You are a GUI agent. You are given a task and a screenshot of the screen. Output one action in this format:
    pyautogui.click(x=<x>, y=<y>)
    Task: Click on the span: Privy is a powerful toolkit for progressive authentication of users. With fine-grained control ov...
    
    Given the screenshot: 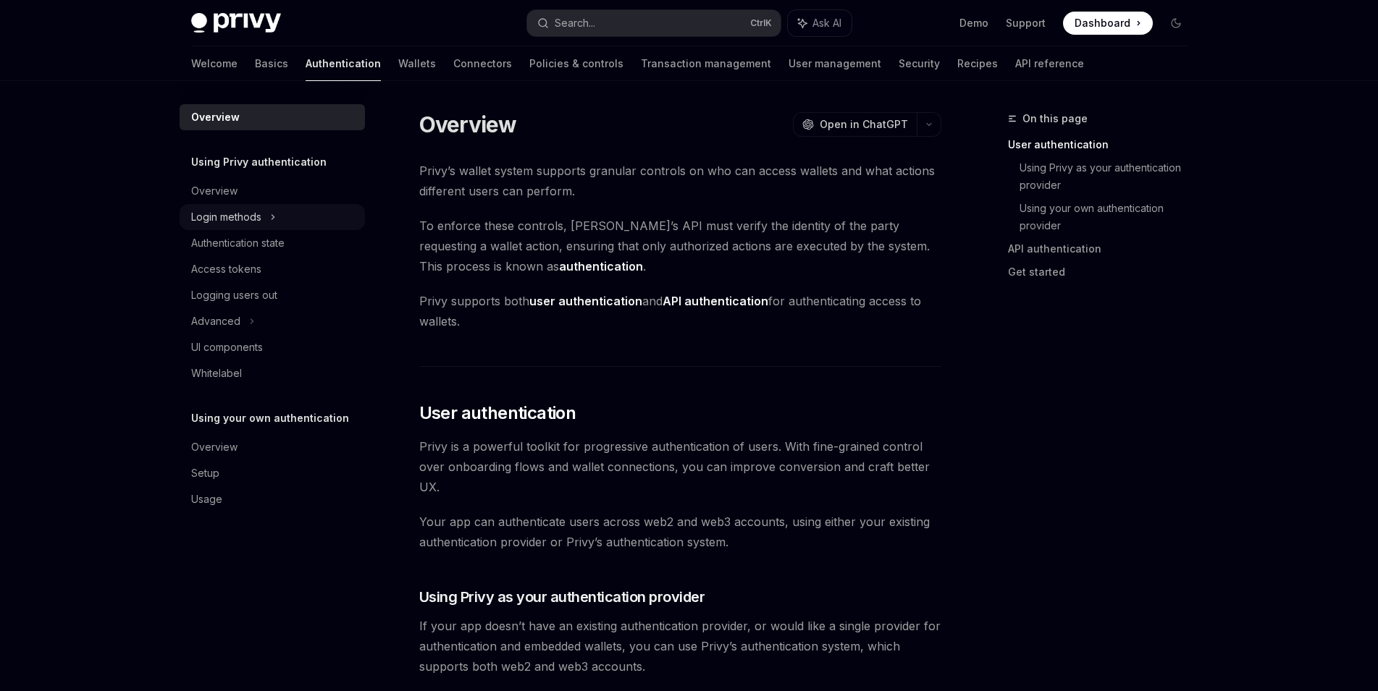 What is the action you would take?
    pyautogui.click(x=680, y=467)
    